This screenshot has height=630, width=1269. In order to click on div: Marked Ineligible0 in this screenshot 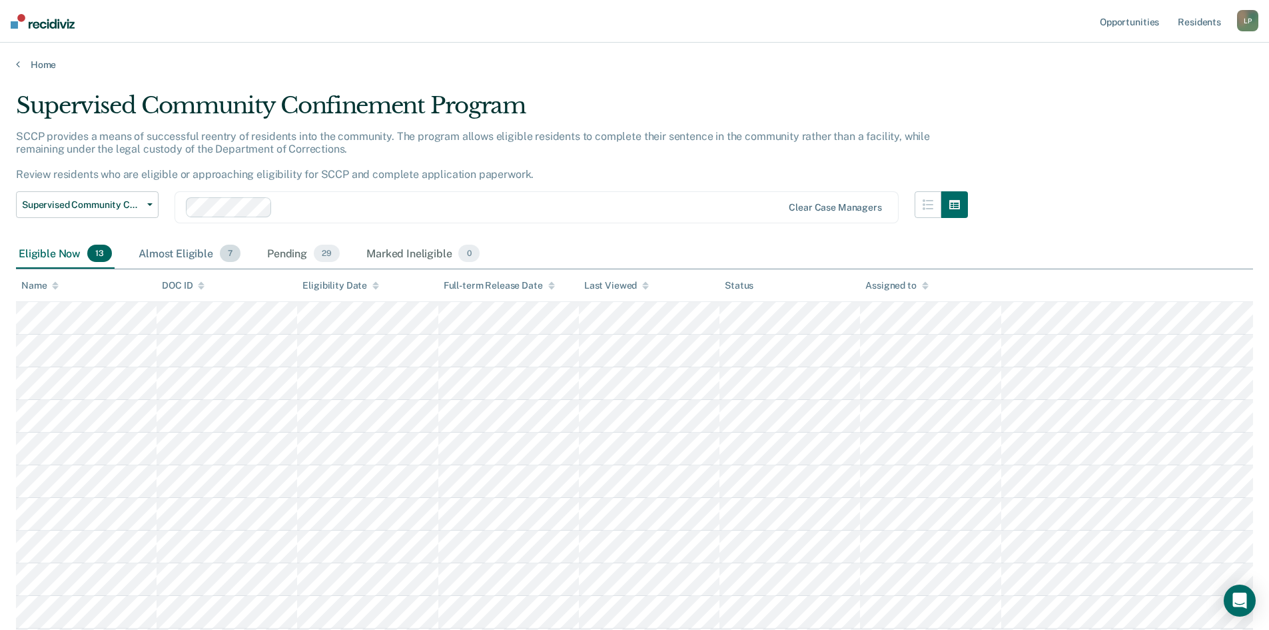, I will do `click(423, 254)`.